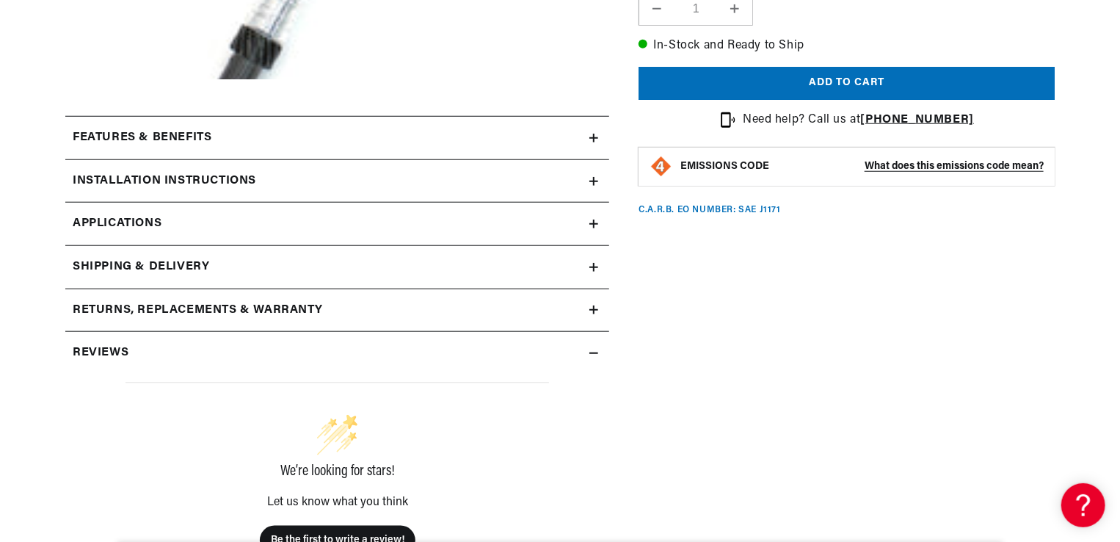 The height and width of the screenshot is (542, 1120). What do you see at coordinates (337, 267) in the screenshot?
I see `summary: Shipping & Delivery` at bounding box center [337, 267].